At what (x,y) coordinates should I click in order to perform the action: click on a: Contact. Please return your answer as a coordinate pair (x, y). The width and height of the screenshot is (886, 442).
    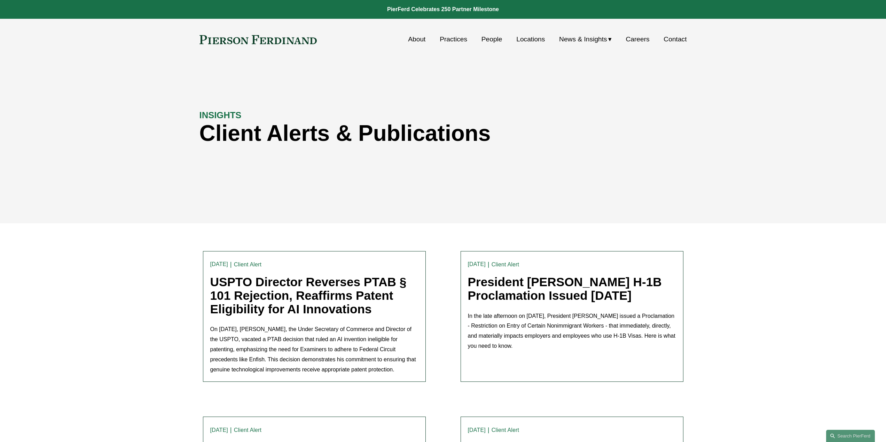
    Looking at the image, I should click on (675, 39).